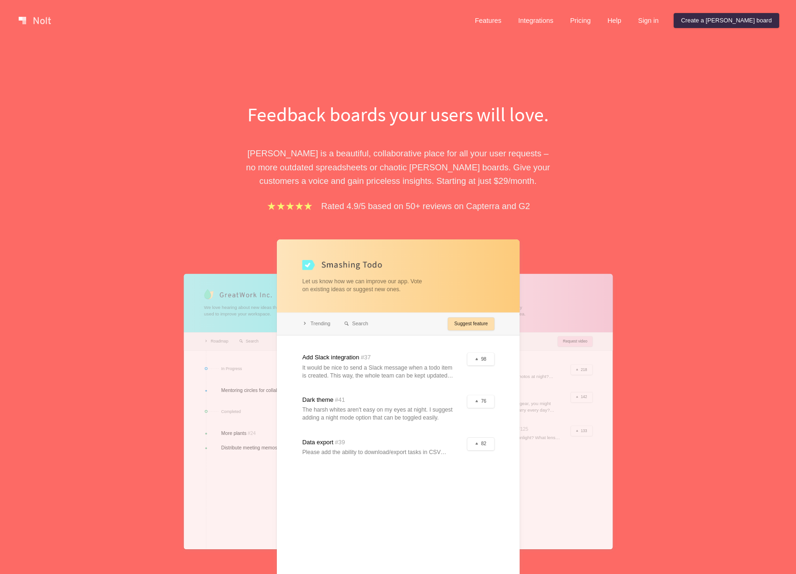  Describe the element at coordinates (290, 206) in the screenshot. I see `img: stars.b067e34983.png` at that location.